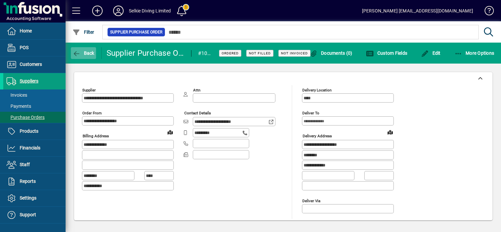 Image resolution: width=501 pixels, height=232 pixels. Describe the element at coordinates (431, 53) in the screenshot. I see `button: Edit` at that location.